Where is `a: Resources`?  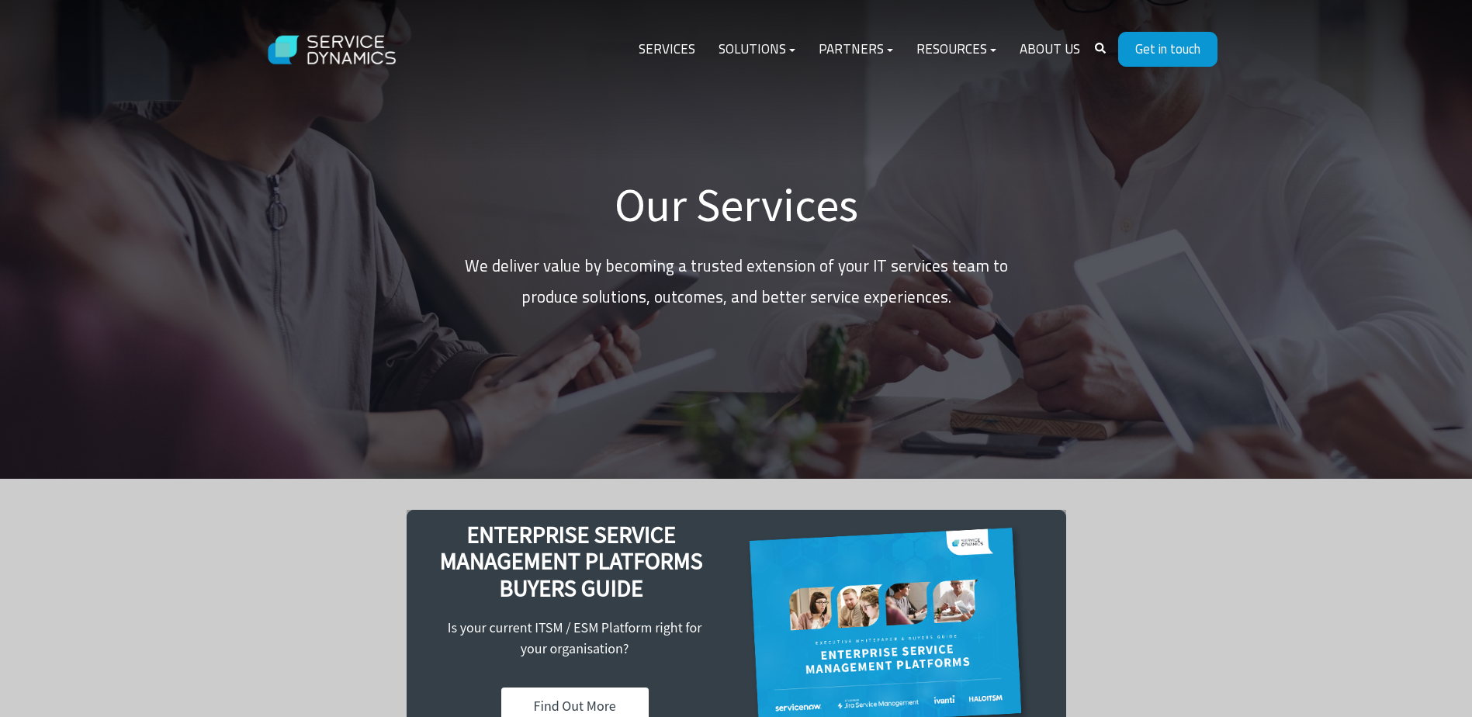
a: Resources is located at coordinates (956, 50).